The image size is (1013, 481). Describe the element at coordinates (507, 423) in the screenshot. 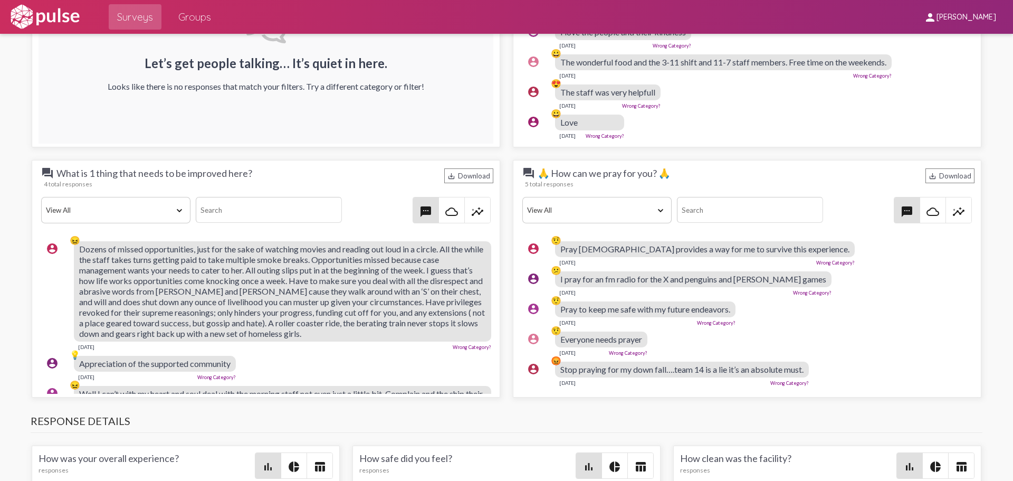

I see `h3: Response Details` at that location.